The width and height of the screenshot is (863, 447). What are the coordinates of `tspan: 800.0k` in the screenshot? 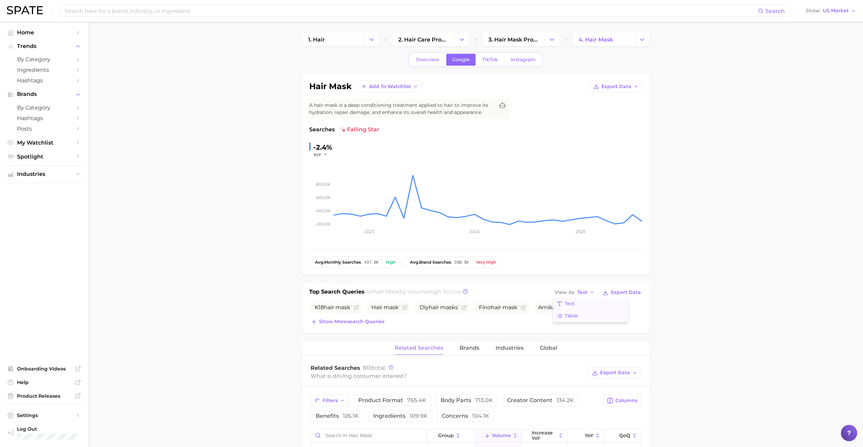 It's located at (323, 184).